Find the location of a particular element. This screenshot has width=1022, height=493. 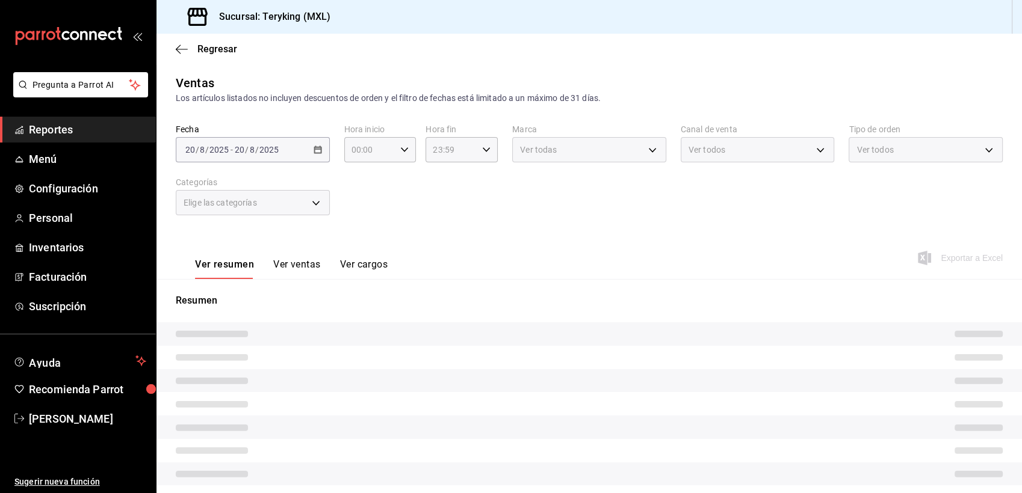

p: Resumen is located at coordinates (589, 301).